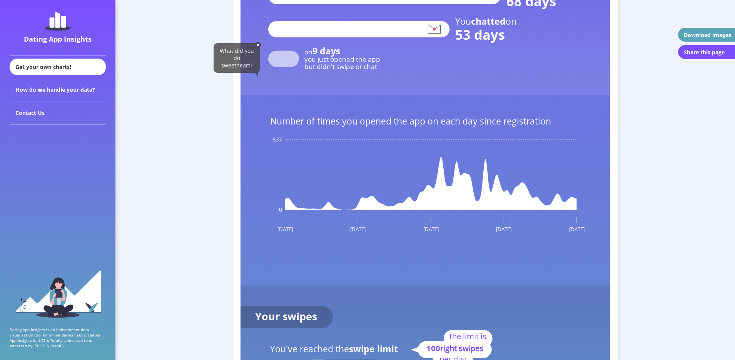 This screenshot has width=735, height=360. What do you see at coordinates (58, 113) in the screenshot?
I see `div: Contact Us` at bounding box center [58, 113].